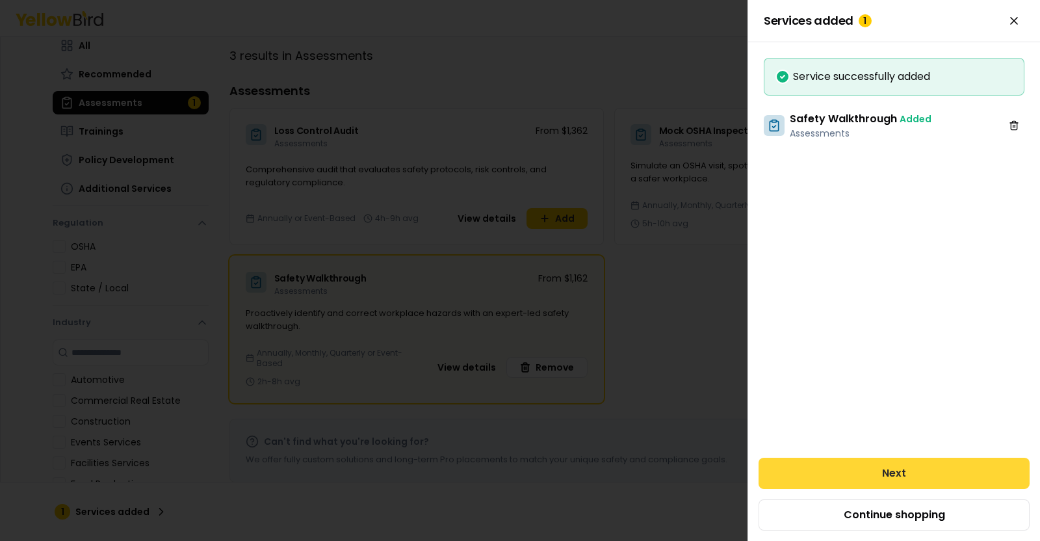  I want to click on button: Close, so click(1014, 21).